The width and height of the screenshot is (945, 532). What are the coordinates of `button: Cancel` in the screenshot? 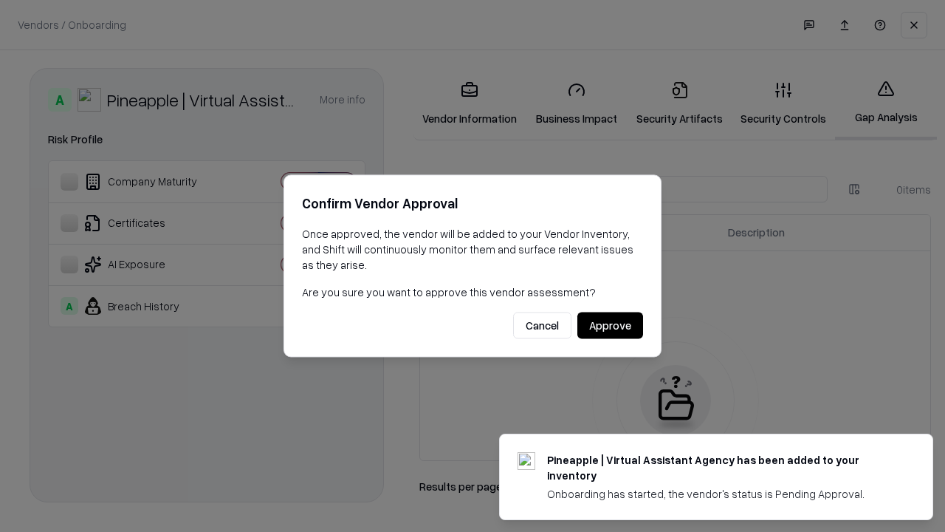 It's located at (542, 326).